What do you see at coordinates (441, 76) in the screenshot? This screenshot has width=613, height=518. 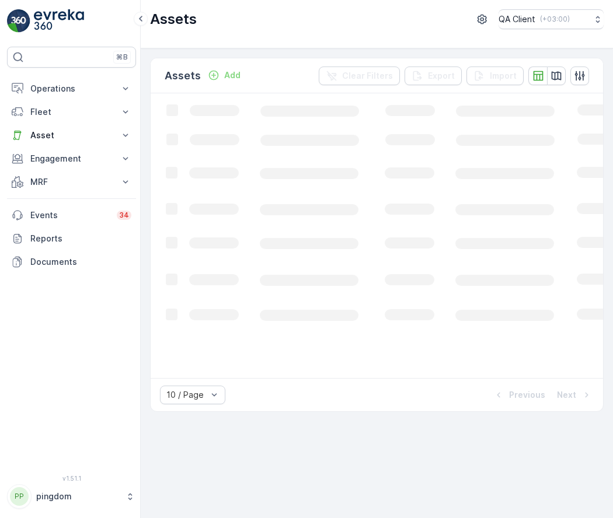 I see `p: Export` at bounding box center [441, 76].